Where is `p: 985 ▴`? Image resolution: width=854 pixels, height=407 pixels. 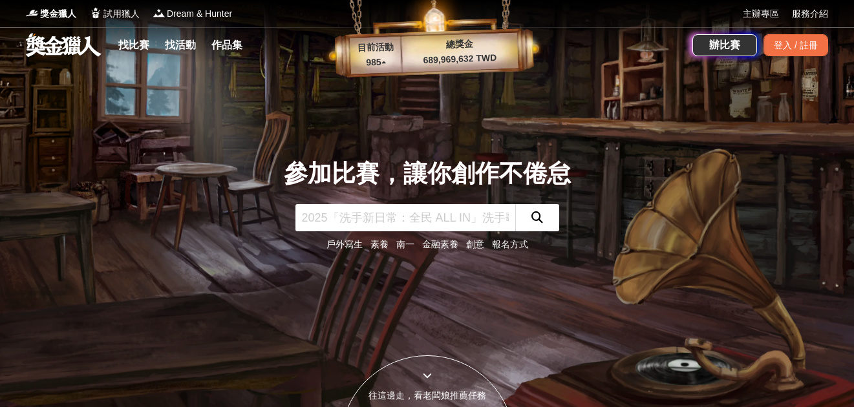
p: 985 ▴ is located at coordinates (376, 63).